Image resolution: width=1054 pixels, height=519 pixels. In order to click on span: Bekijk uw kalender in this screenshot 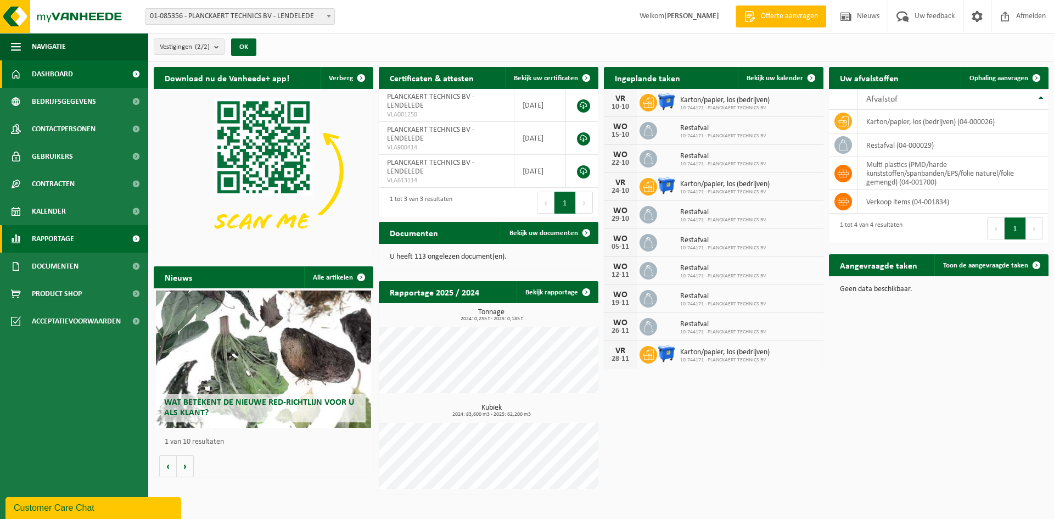, I will do `click(774, 78)`.